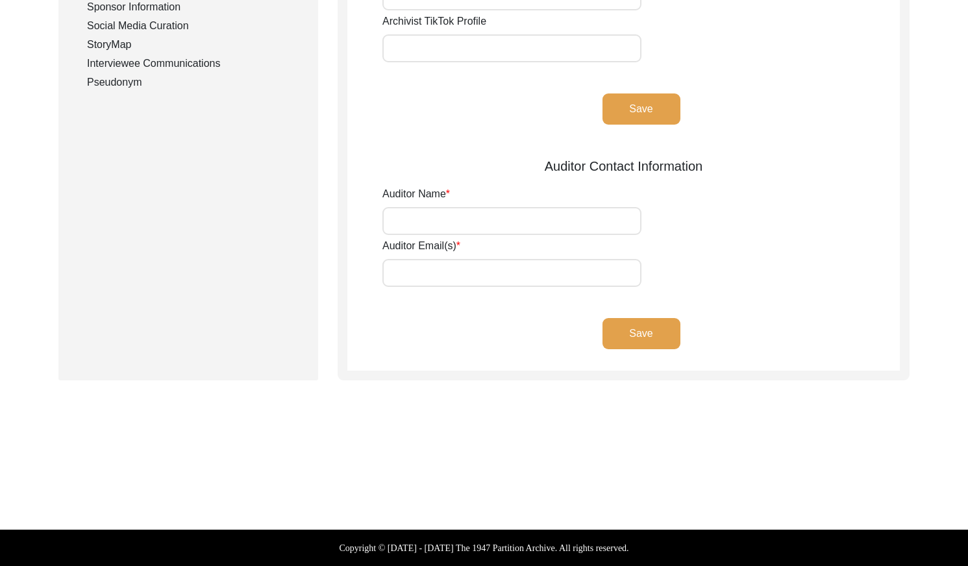 This screenshot has width=968, height=566. What do you see at coordinates (195, 64) in the screenshot?
I see `div: Interviewee Communications` at bounding box center [195, 64].